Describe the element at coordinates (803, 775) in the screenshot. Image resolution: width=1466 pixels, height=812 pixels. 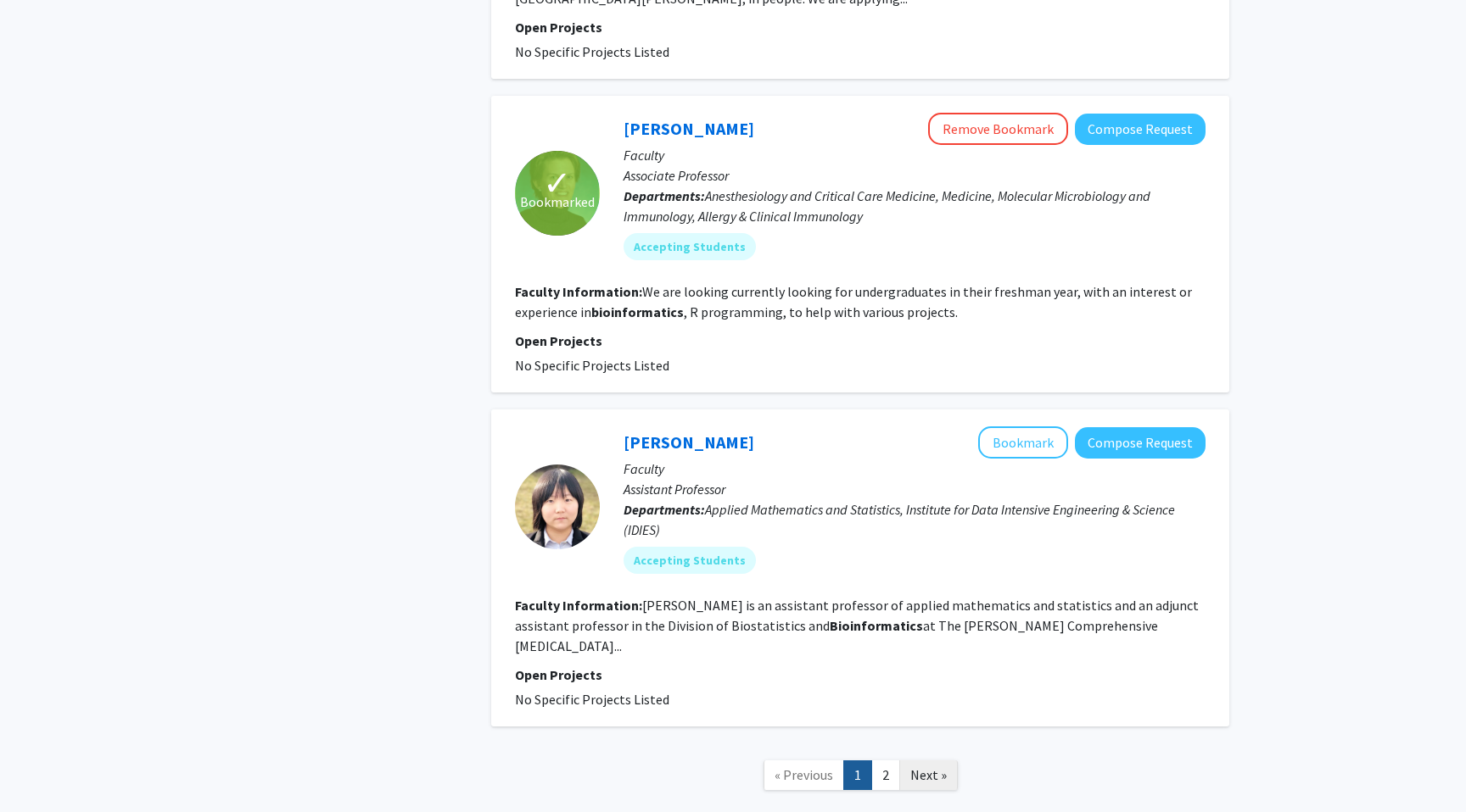
I see `a: Previous Page` at that location.